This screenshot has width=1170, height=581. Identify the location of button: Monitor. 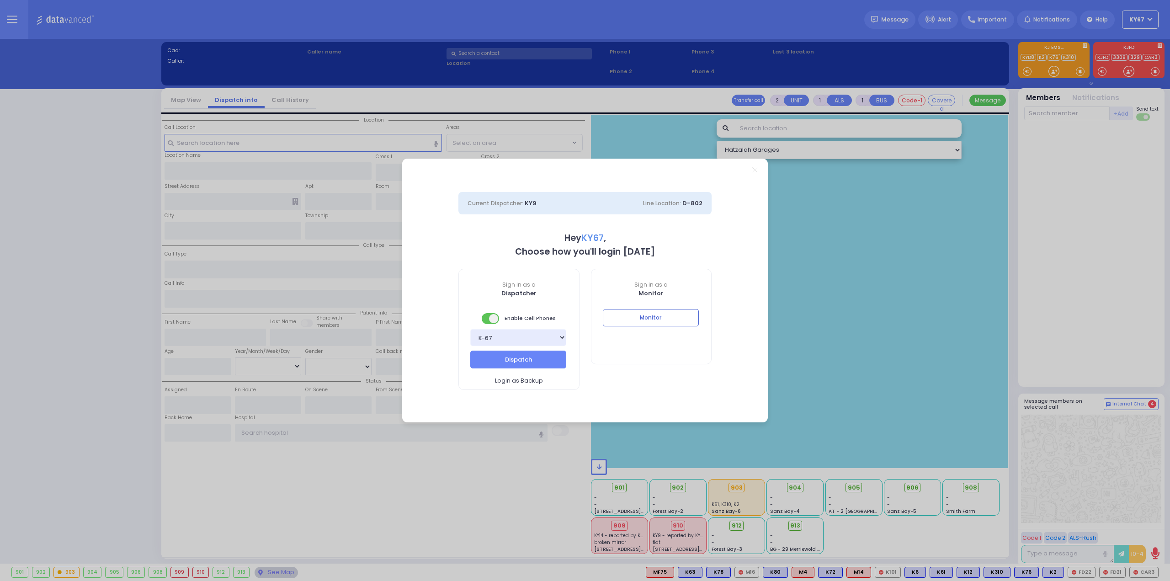
(651, 318).